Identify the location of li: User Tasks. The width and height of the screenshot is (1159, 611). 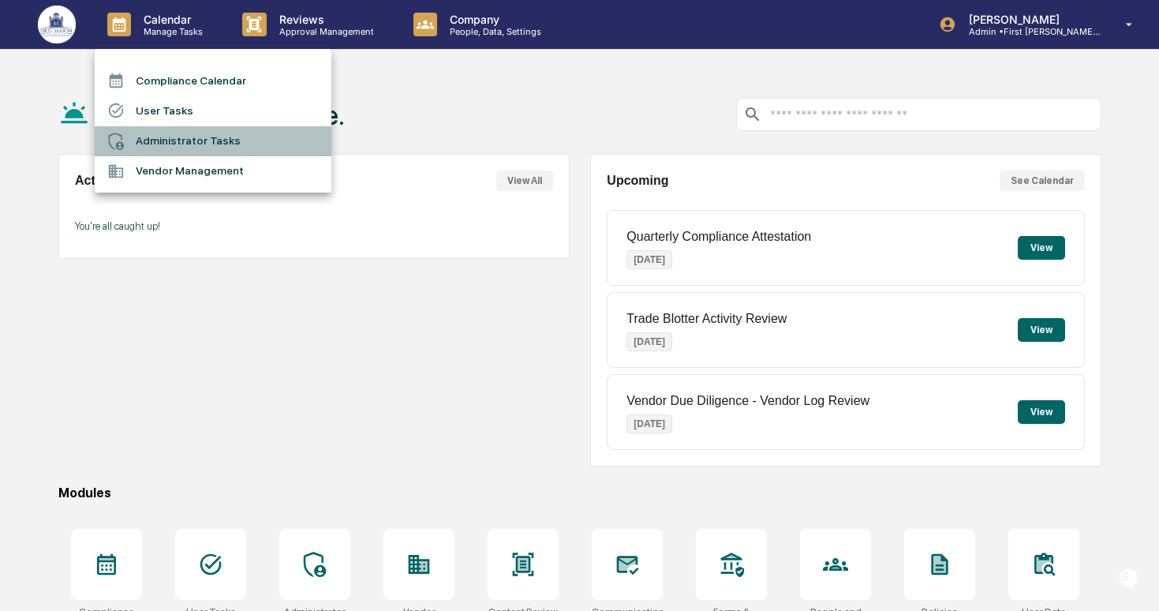
(213, 110).